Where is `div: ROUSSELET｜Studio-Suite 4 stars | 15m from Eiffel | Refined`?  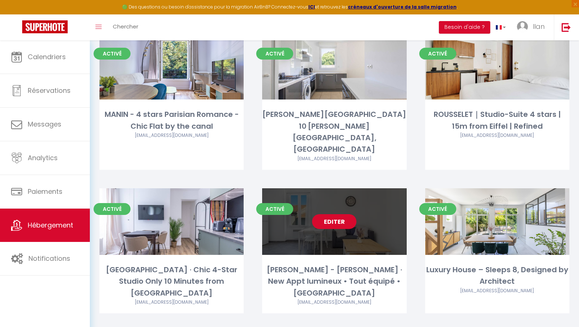 div: ROUSSELET｜Studio-Suite 4 stars | 15m from Eiffel | Refined is located at coordinates (497, 120).